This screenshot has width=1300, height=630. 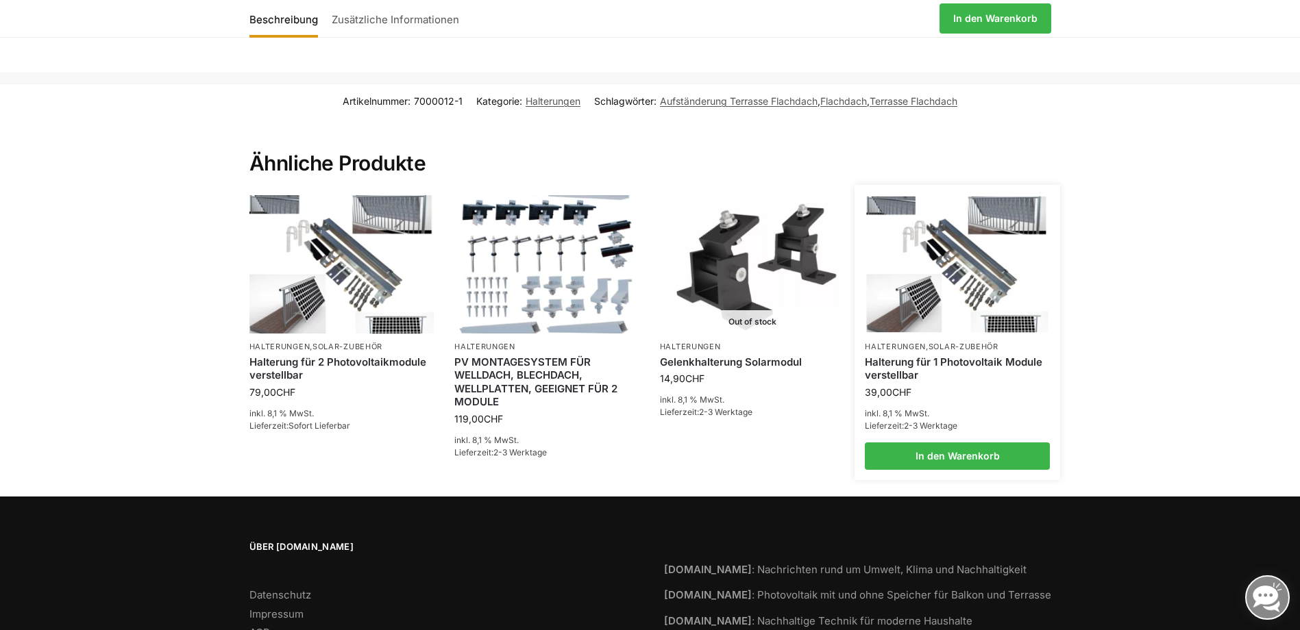 What do you see at coordinates (547, 264) in the screenshot?
I see `img: PV MONTAGESYSTEM FÜR WELLDACH, BLECHDACH, WELLPLATTEN, GEEIGNET FÜR 2 MODULE` at bounding box center [547, 264].